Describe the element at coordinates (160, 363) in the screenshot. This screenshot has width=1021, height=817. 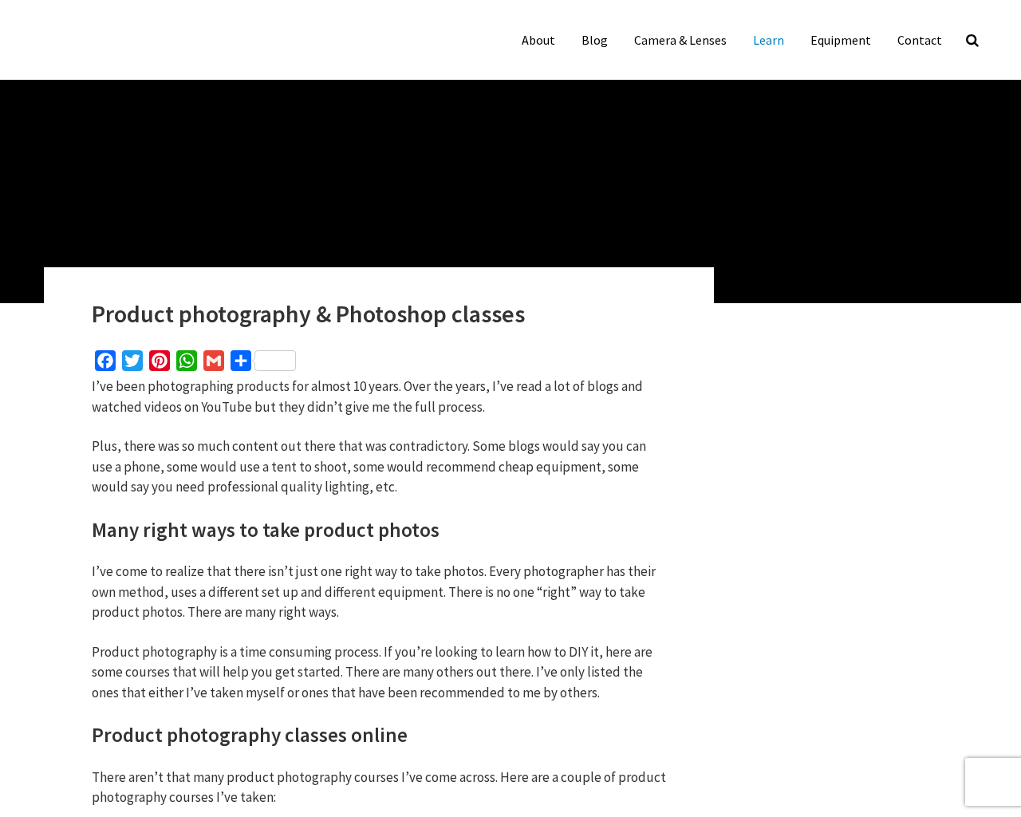
I see `a: Pinterest` at that location.